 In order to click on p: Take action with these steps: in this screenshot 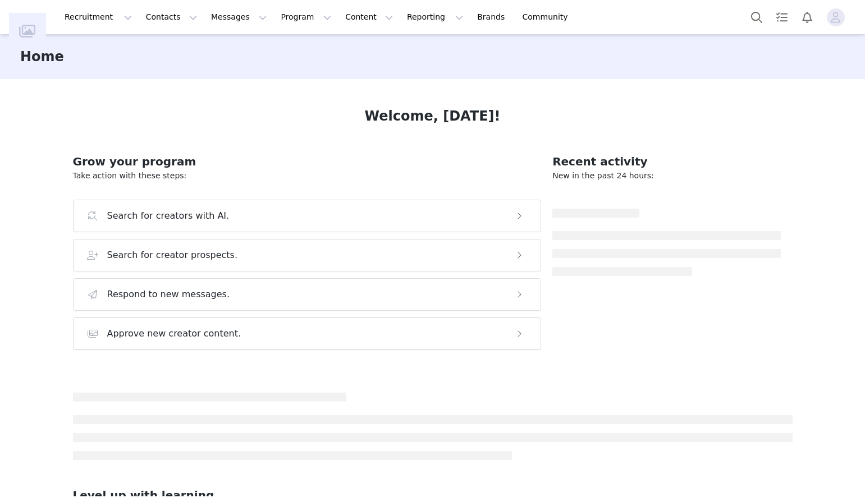, I will do `click(307, 176)`.